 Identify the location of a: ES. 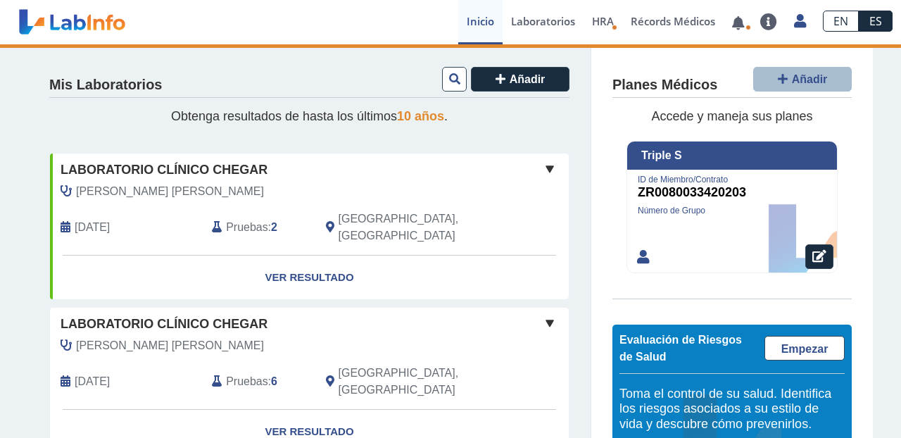
(876, 21).